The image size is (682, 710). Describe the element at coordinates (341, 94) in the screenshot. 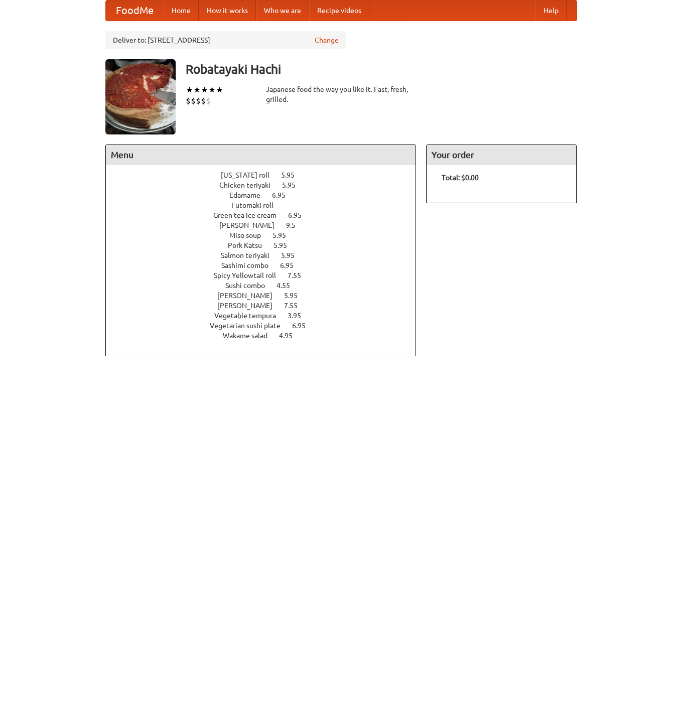

I see `div: Japanese food the way you like it. Fast, fresh, grilled.` at that location.